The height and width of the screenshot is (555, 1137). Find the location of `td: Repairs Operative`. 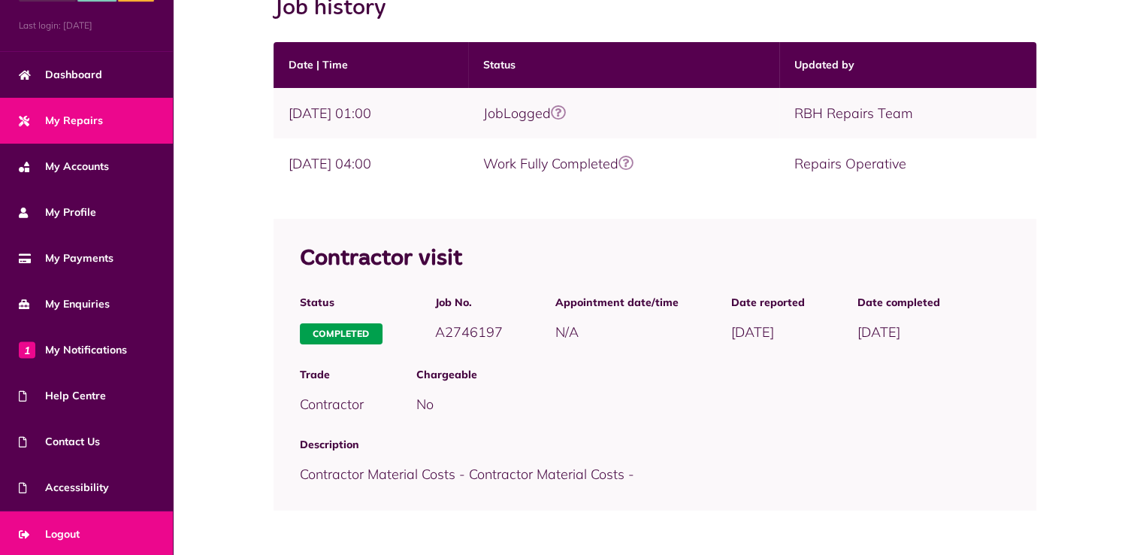

td: Repairs Operative is located at coordinates (908, 163).